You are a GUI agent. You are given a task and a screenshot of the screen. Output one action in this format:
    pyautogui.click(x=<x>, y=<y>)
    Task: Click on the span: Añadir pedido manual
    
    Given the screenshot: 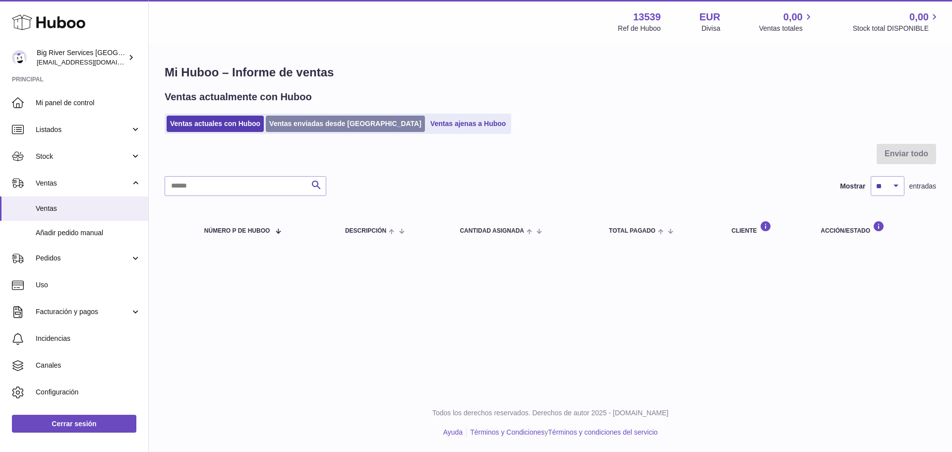 What is the action you would take?
    pyautogui.click(x=88, y=233)
    